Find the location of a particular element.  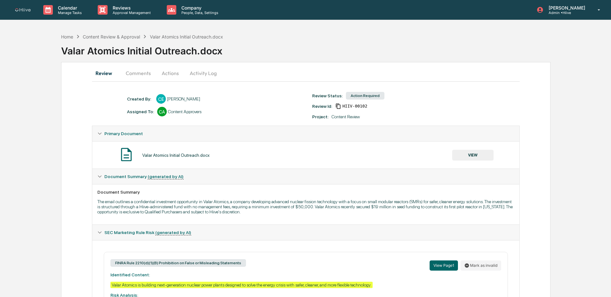

img: Document Icon is located at coordinates (126, 155).